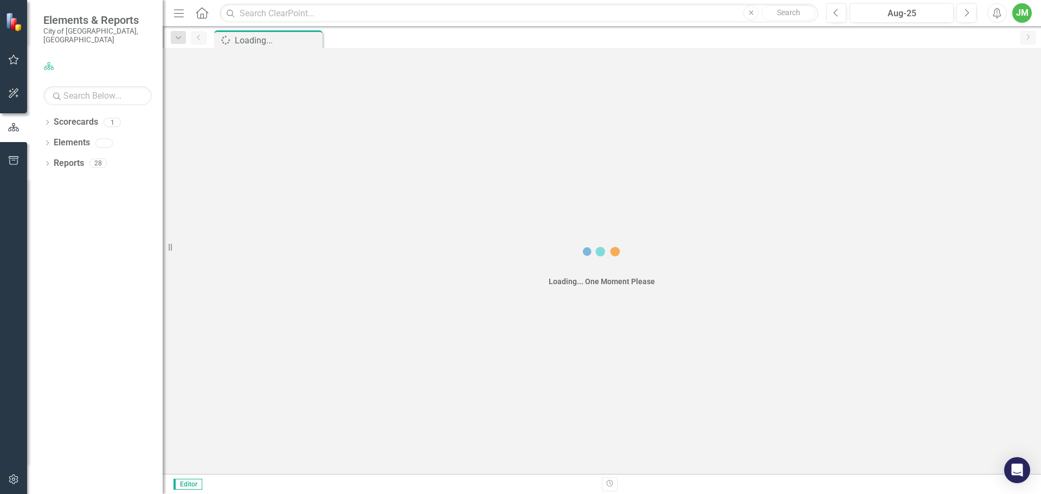  I want to click on button: Aug-25, so click(902, 13).